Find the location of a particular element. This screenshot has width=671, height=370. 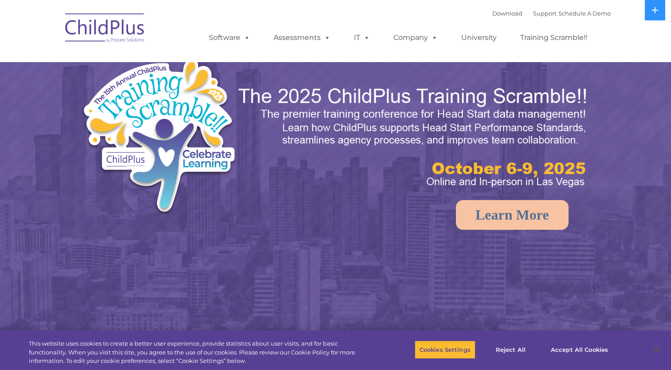

a: Software is located at coordinates (229, 38).